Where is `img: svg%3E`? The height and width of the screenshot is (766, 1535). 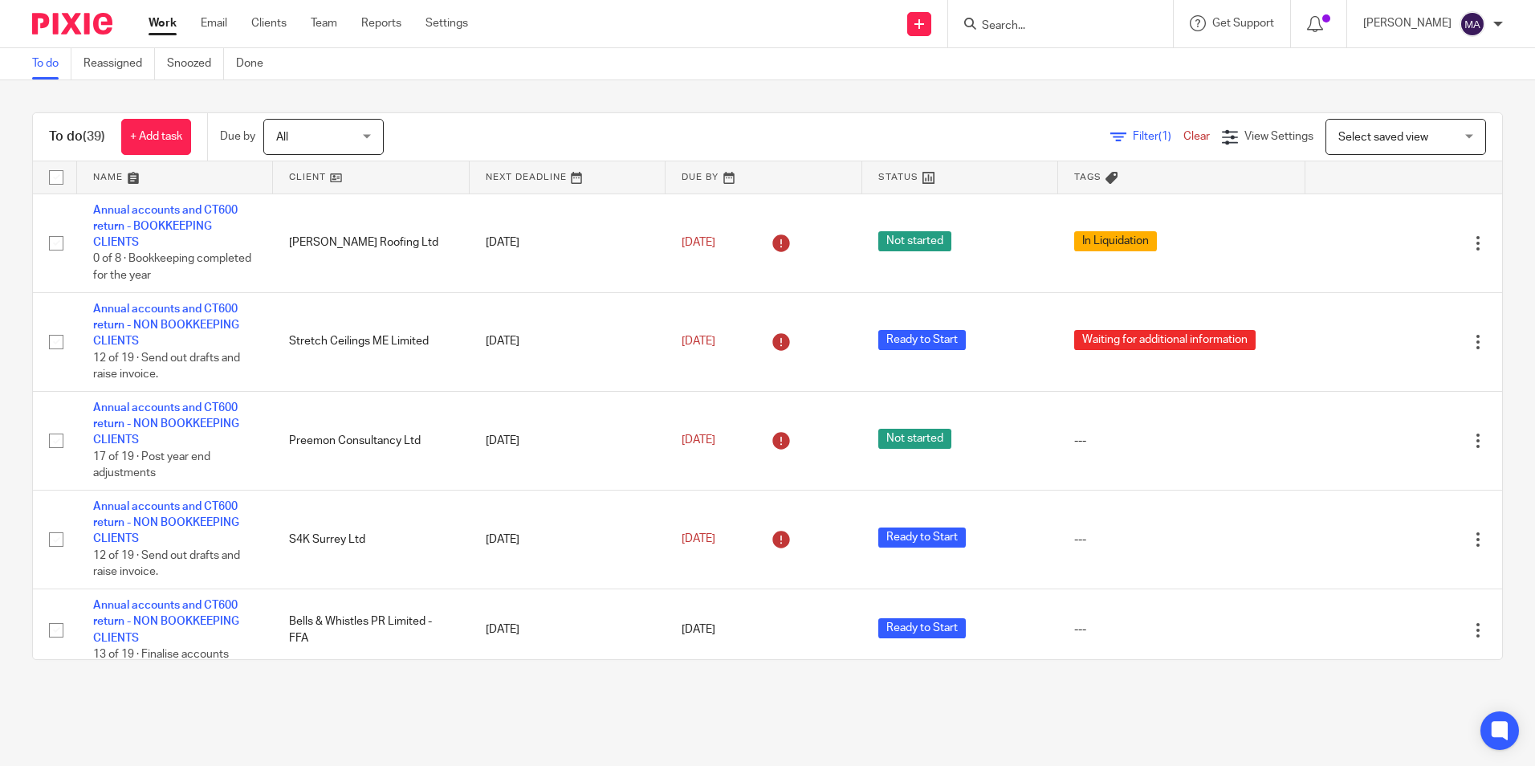
img: svg%3E is located at coordinates (1472, 24).